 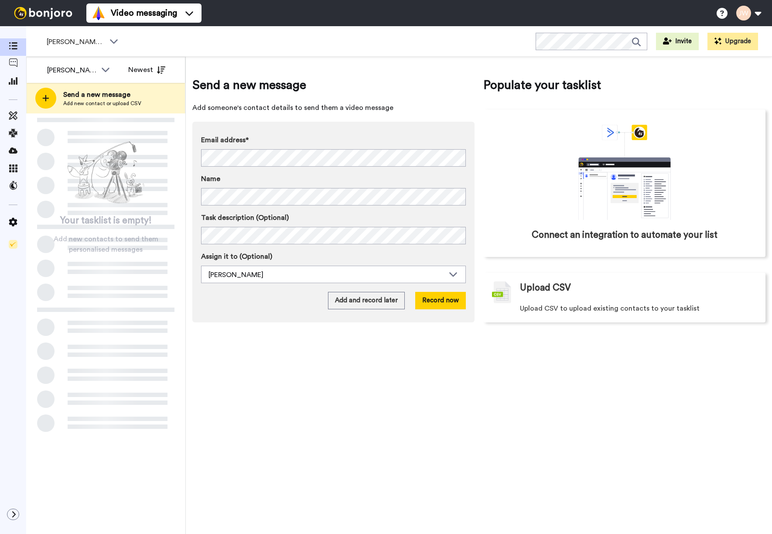 What do you see at coordinates (106, 173) in the screenshot?
I see `img: ready-set-action.png` at bounding box center [106, 173].